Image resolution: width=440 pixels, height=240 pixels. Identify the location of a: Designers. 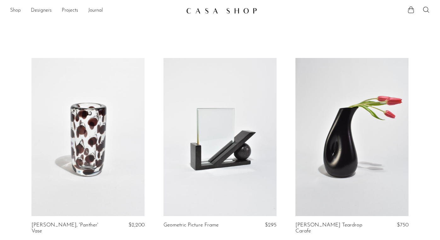
(41, 11).